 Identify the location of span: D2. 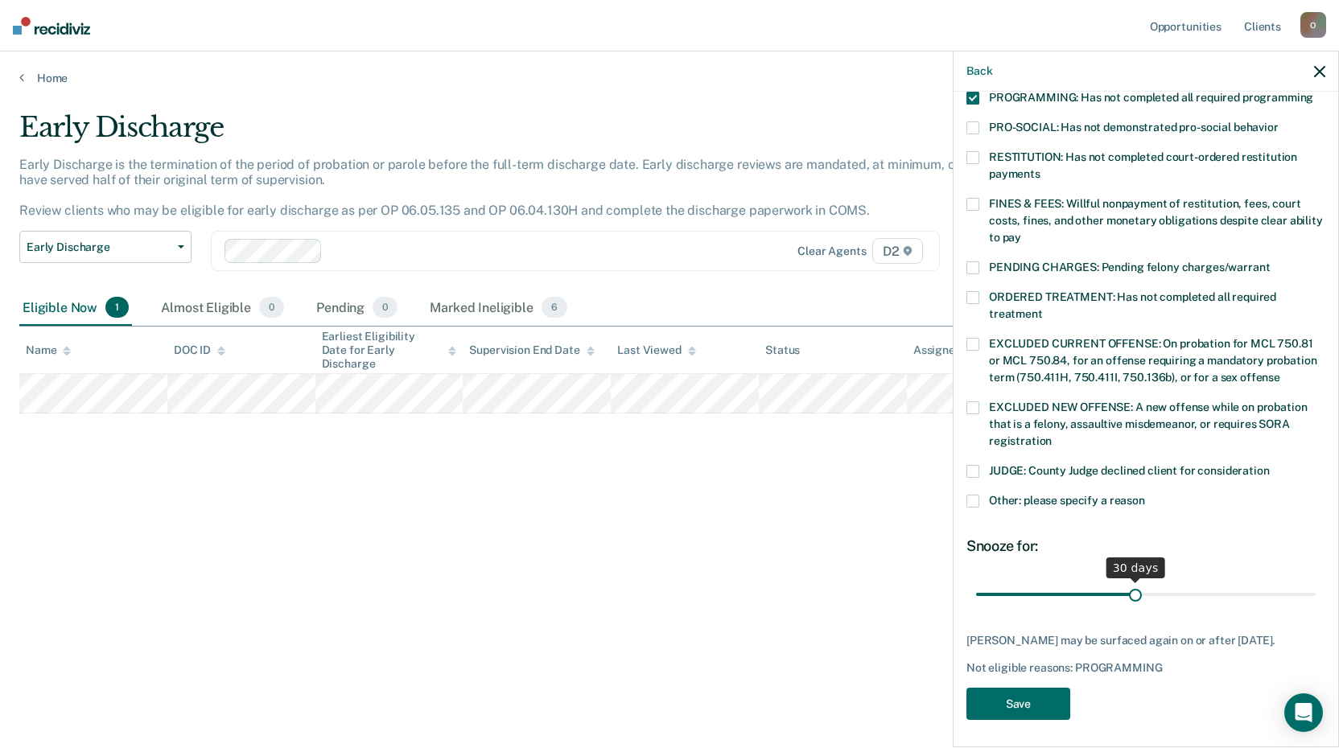
(897, 251).